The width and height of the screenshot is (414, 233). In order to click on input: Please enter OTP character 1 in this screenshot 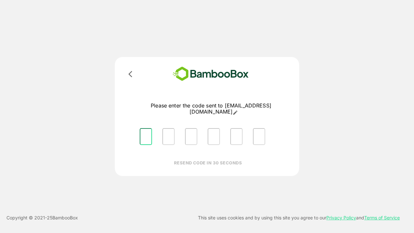, I will do `click(146, 137)`.